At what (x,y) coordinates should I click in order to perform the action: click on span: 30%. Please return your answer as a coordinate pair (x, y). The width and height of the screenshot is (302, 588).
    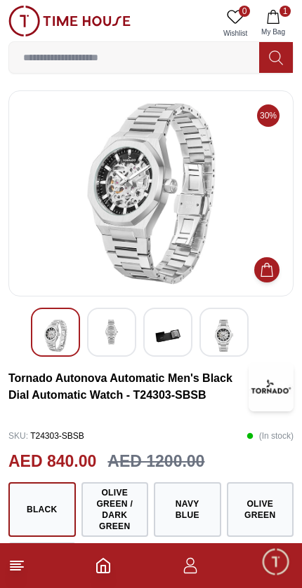
    Looking at the image, I should click on (268, 116).